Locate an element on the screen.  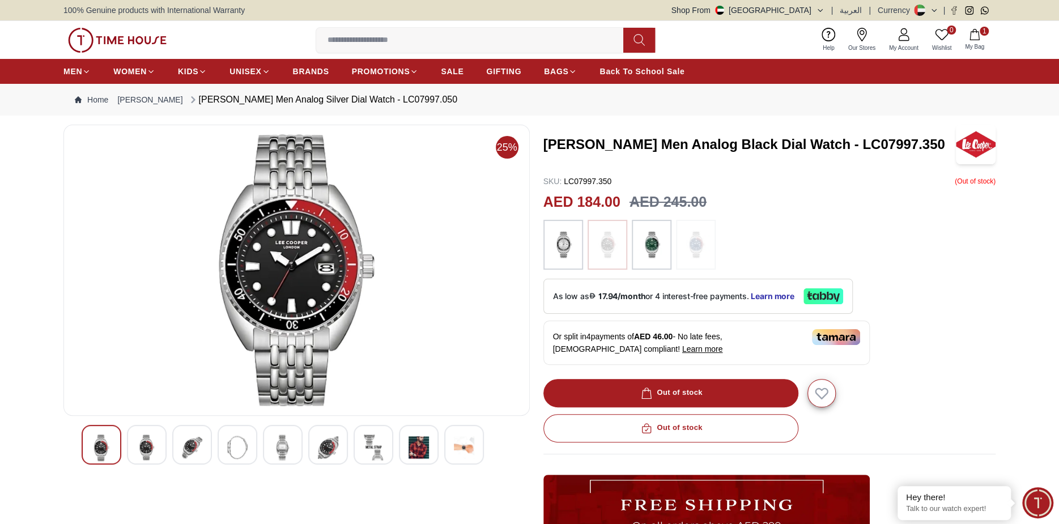
a: WOMEN is located at coordinates (134, 71).